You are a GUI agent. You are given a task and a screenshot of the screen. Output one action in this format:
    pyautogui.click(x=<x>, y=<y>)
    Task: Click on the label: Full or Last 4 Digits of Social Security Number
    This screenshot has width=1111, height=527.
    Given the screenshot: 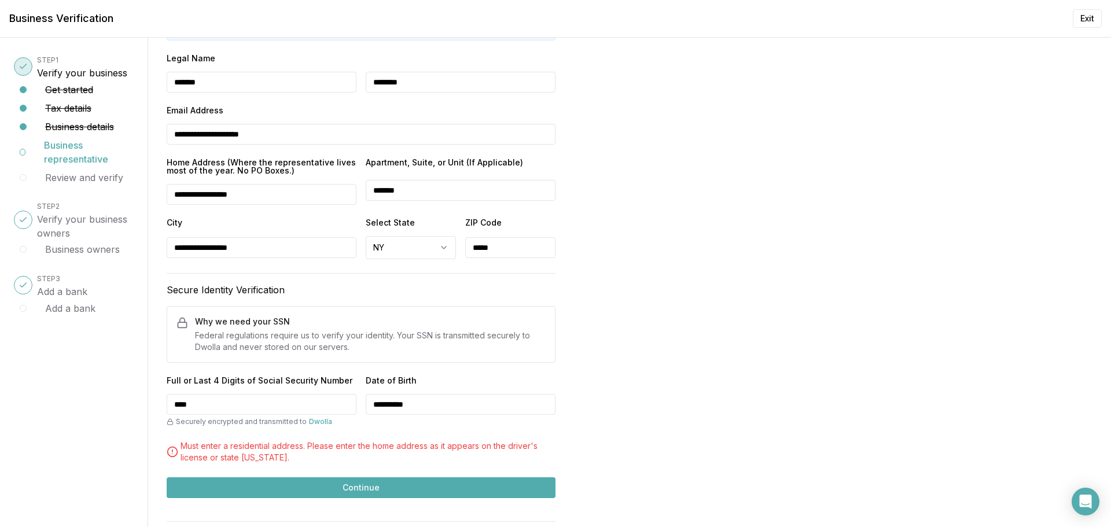 What is the action you would take?
    pyautogui.click(x=262, y=381)
    